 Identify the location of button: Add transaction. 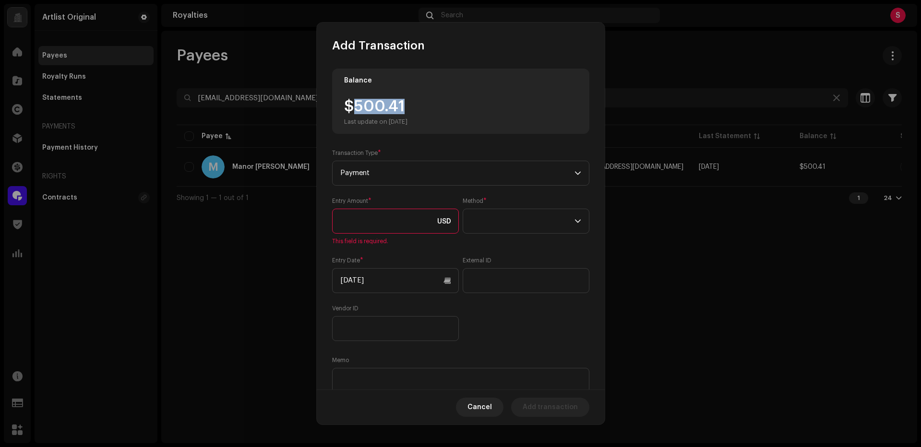
(550, 407).